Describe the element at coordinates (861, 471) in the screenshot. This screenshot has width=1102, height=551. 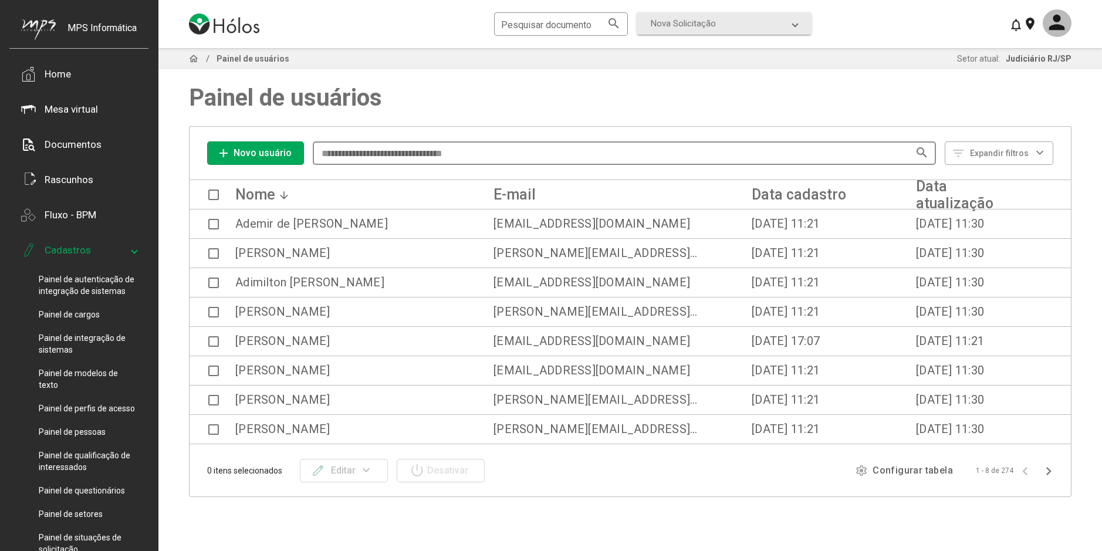
I see `mat-icon: settings` at that location.